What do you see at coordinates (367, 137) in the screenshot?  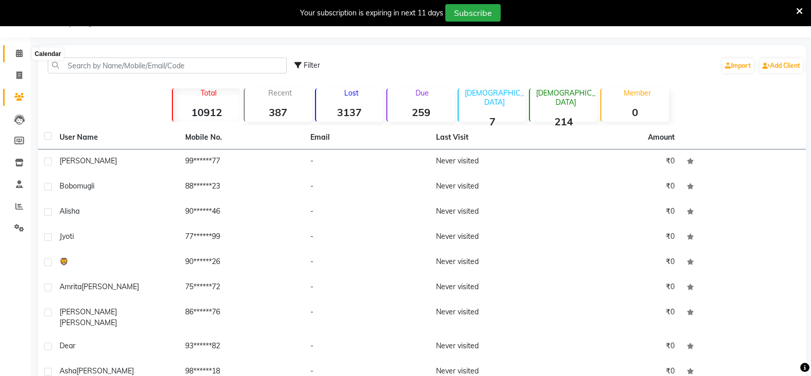 I see `th: Email` at bounding box center [367, 137].